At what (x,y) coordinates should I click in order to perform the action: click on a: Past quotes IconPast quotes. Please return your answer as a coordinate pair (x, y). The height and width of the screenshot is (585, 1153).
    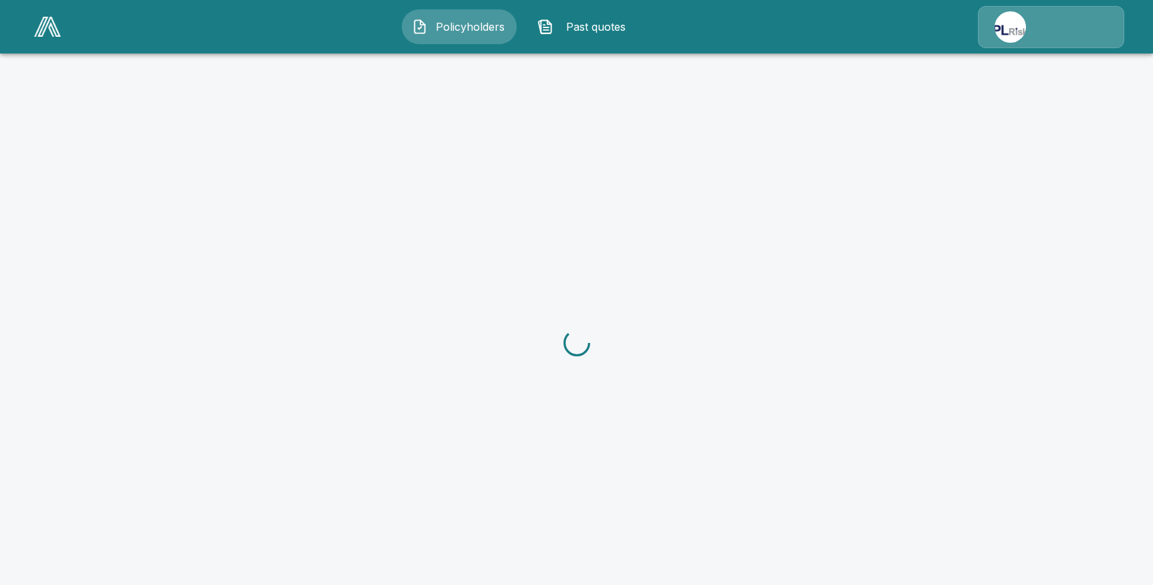
    Looking at the image, I should click on (585, 27).